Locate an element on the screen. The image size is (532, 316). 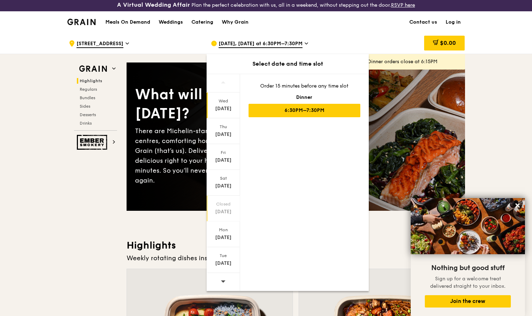
span: Bundles is located at coordinates (88, 98).